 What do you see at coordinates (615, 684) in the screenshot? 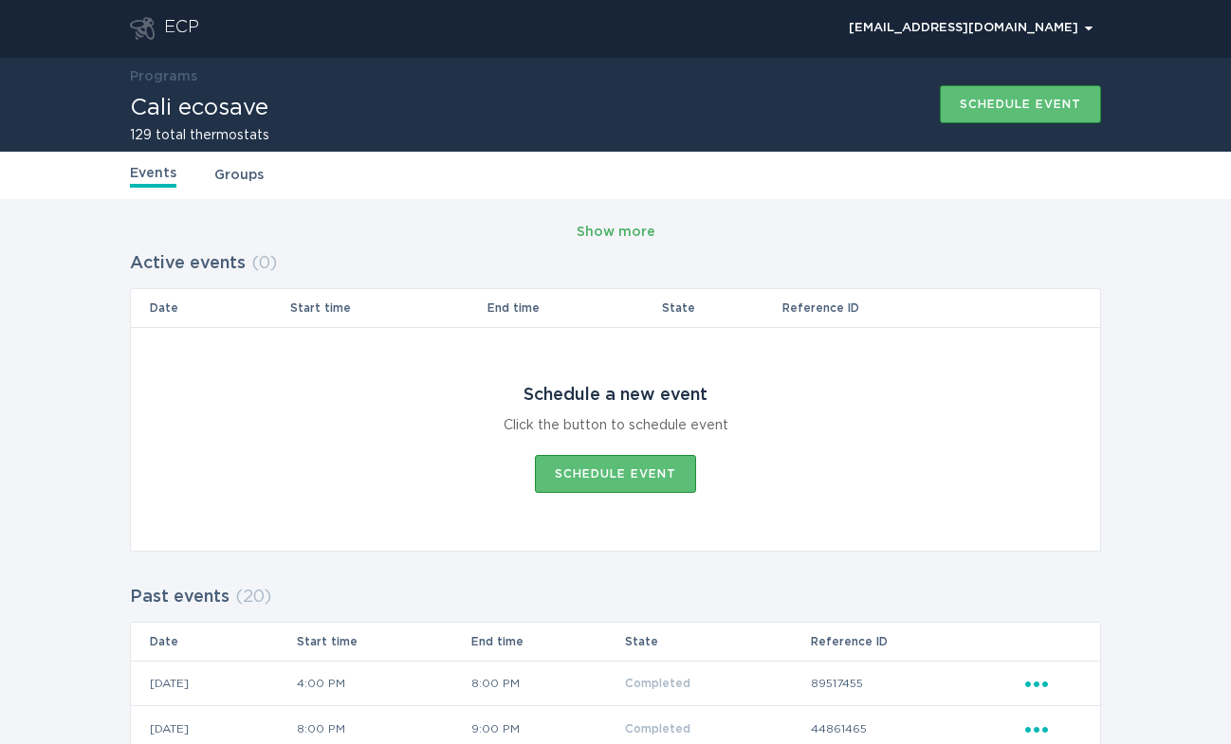
I see `tr: 43ecbb38d7574a208c5aaf79449ea5e4` at bounding box center [615, 684].